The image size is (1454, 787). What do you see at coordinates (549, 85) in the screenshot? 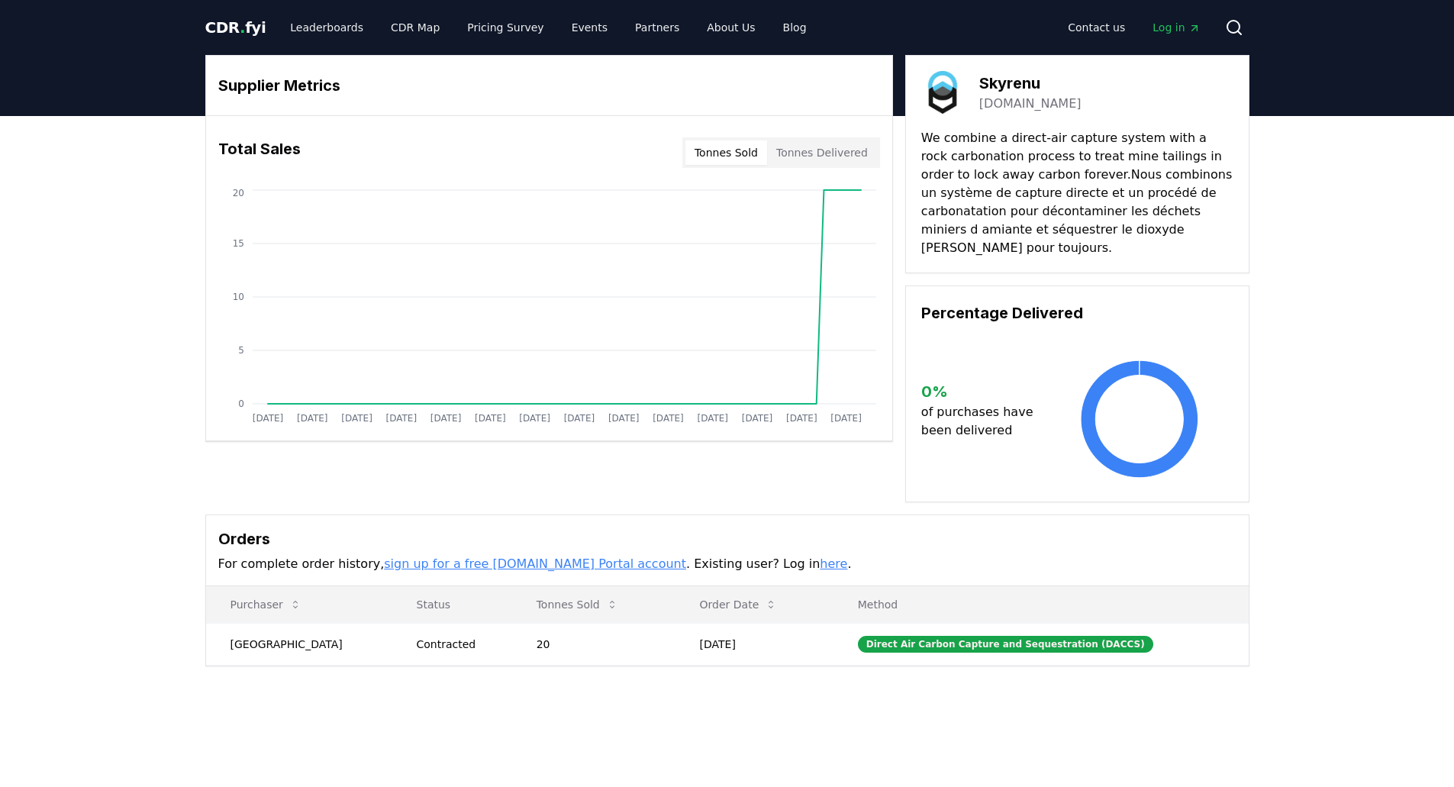
I see `h3: Supplier Metrics` at bounding box center [549, 85].